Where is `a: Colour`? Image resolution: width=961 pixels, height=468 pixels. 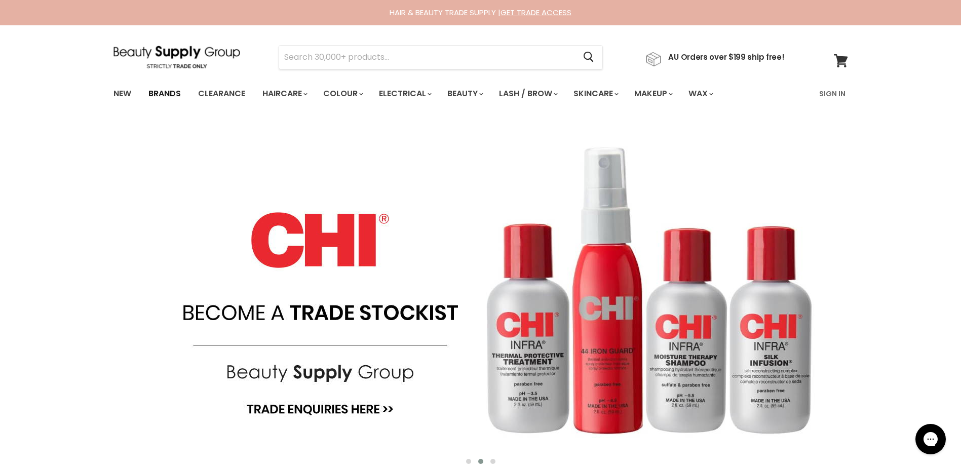 a: Colour is located at coordinates (342, 94).